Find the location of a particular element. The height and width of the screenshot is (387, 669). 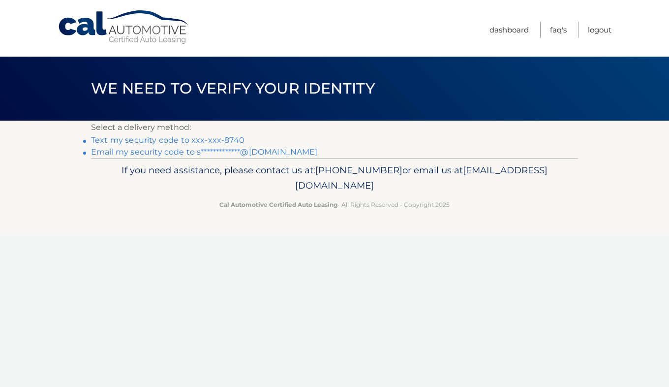

a: Dashboard is located at coordinates (509, 30).